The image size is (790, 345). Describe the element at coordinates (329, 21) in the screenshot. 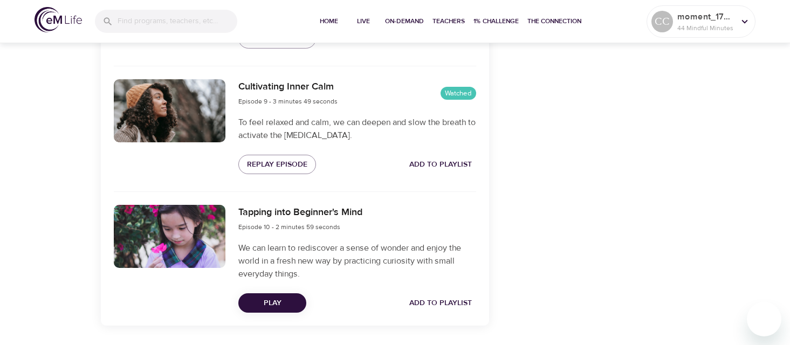

I see `span: Home` at that location.